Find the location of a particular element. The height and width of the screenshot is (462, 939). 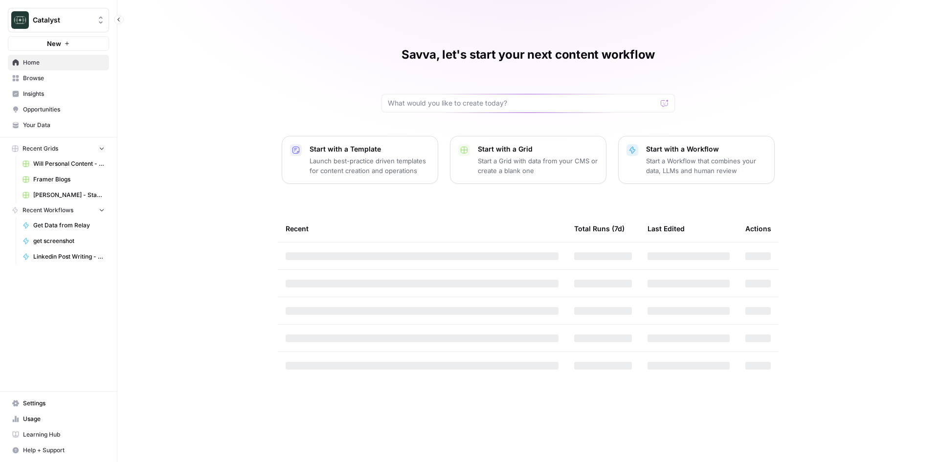

span: Usage is located at coordinates (64, 419).